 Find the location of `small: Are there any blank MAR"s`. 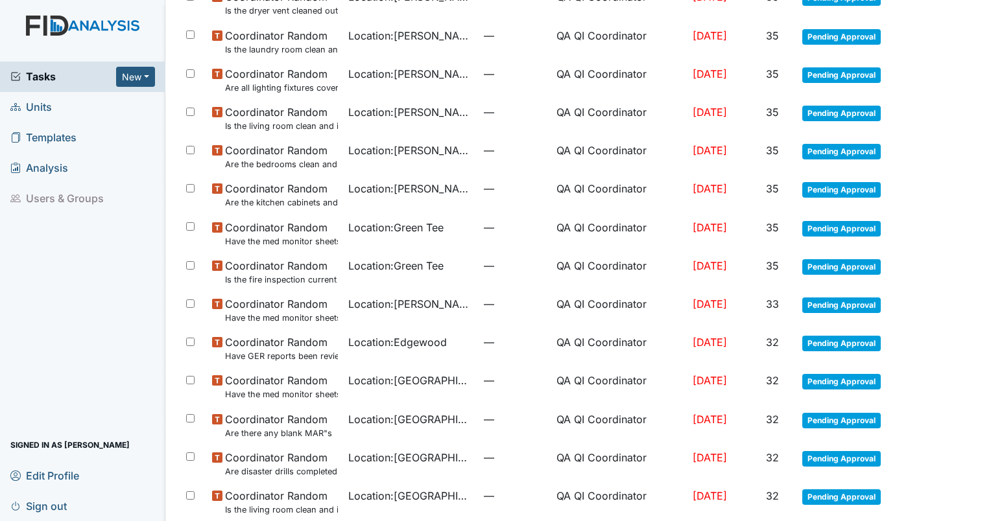

small: Are there any blank MAR"s is located at coordinates (278, 433).